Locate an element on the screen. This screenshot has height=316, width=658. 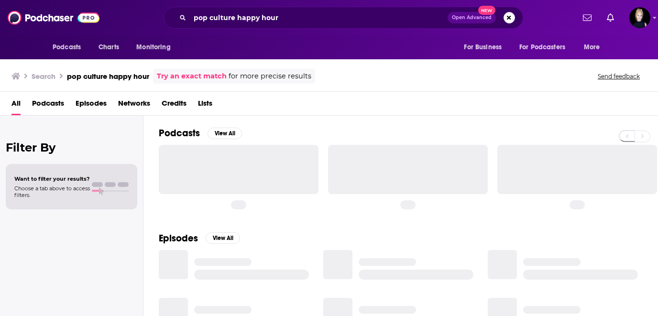
span: New is located at coordinates (487, 10).